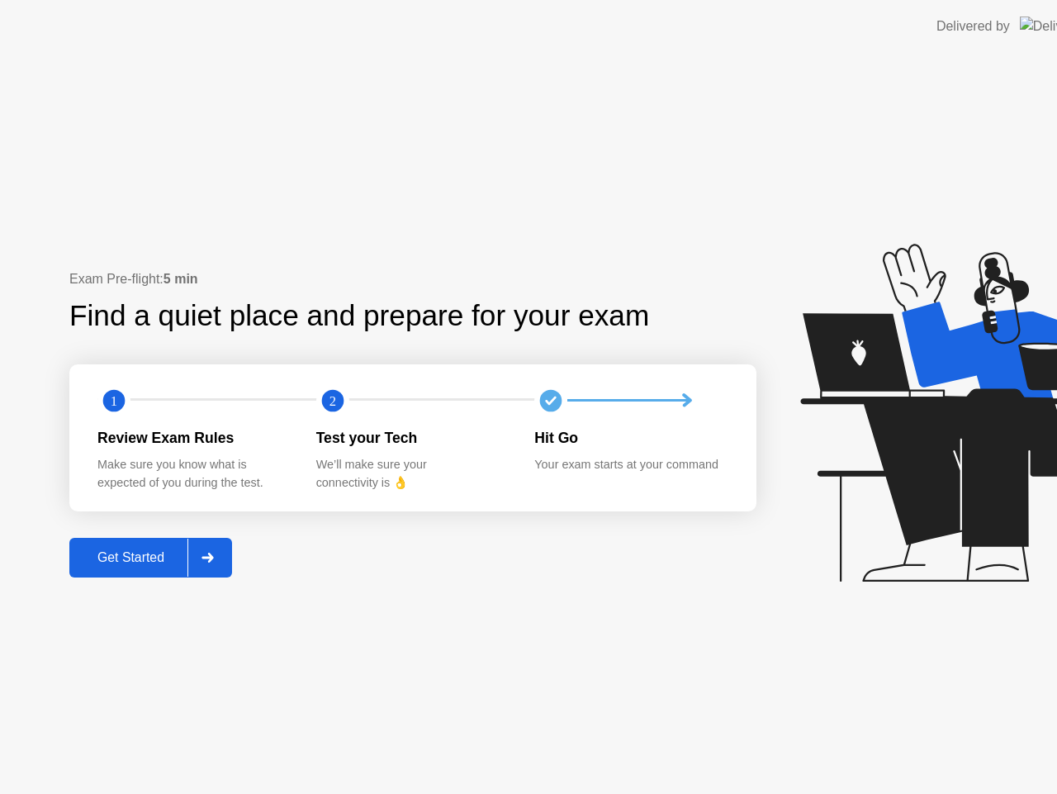  I want to click on div: Review Exam Rules, so click(193, 438).